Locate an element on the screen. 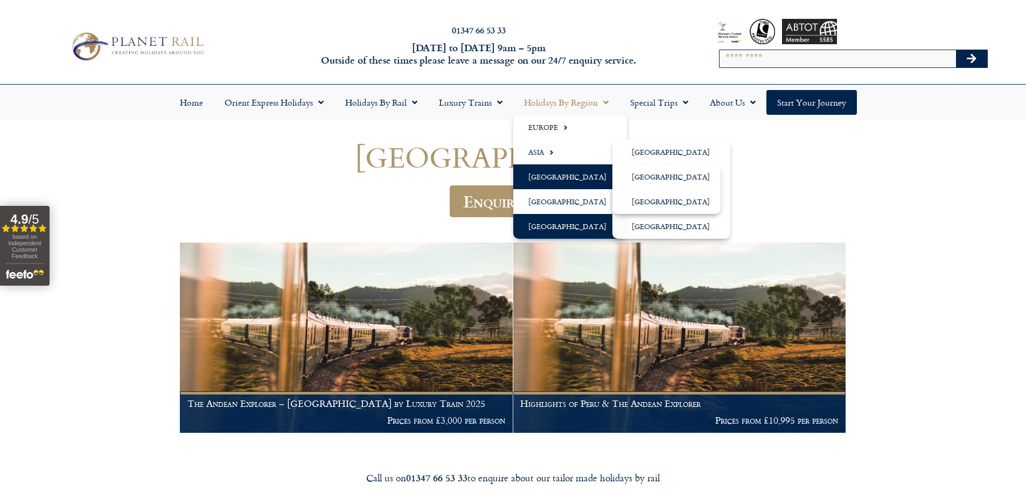  a: Home is located at coordinates (191, 102).